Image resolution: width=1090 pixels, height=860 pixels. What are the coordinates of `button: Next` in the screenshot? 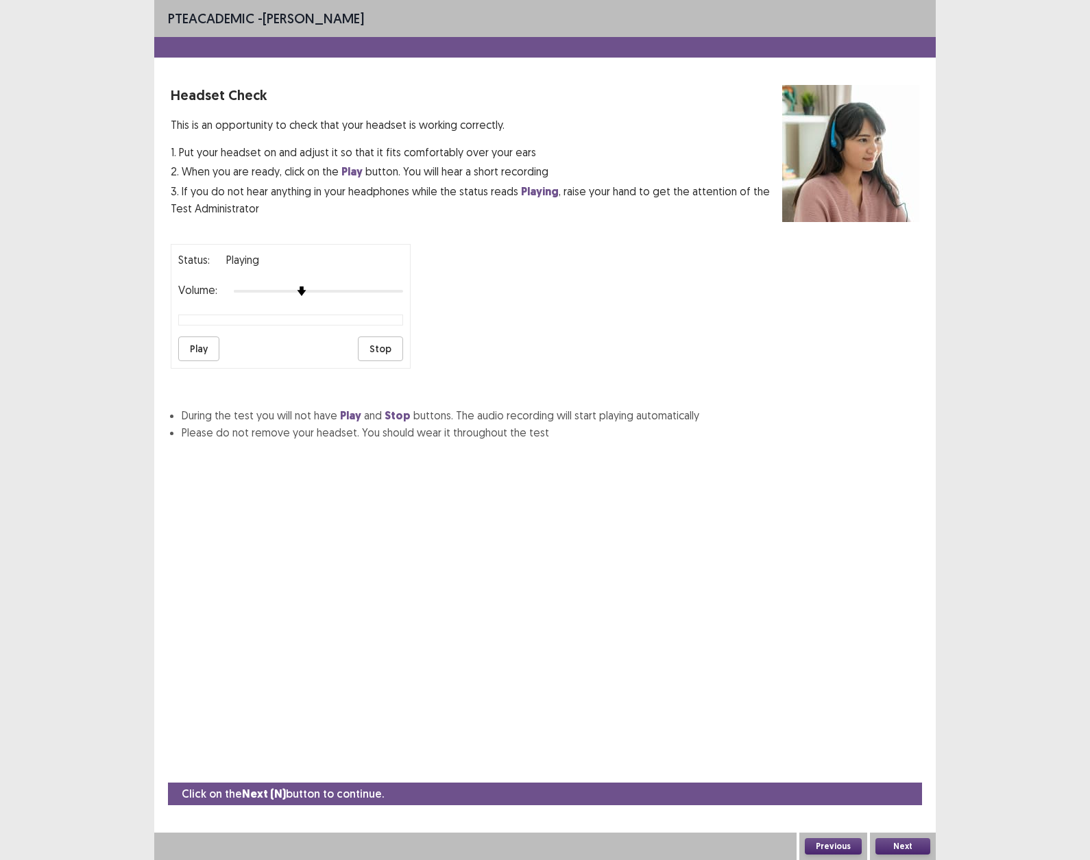 It's located at (903, 847).